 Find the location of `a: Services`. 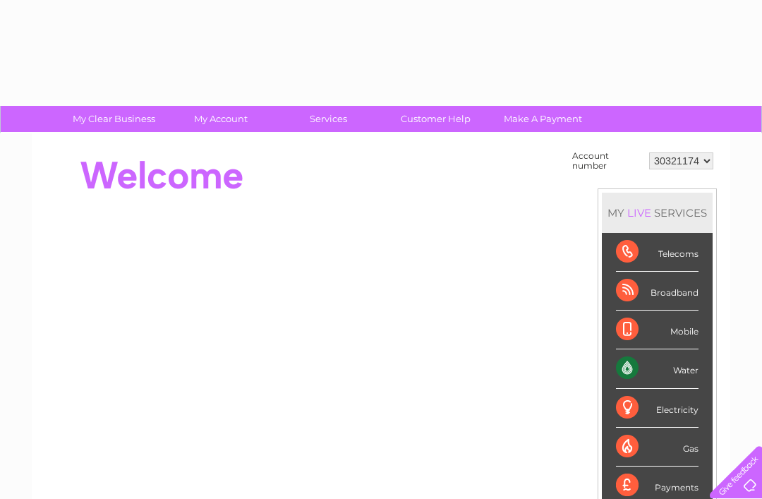

a: Services is located at coordinates (328, 119).